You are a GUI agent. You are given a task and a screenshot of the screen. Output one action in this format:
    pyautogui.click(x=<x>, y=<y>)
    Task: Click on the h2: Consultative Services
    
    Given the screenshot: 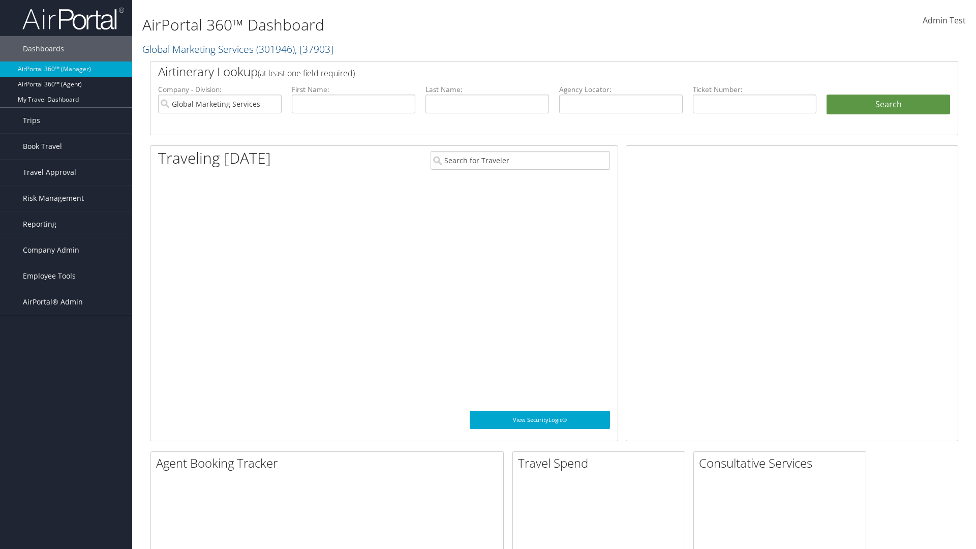 What is the action you would take?
    pyautogui.click(x=782, y=463)
    